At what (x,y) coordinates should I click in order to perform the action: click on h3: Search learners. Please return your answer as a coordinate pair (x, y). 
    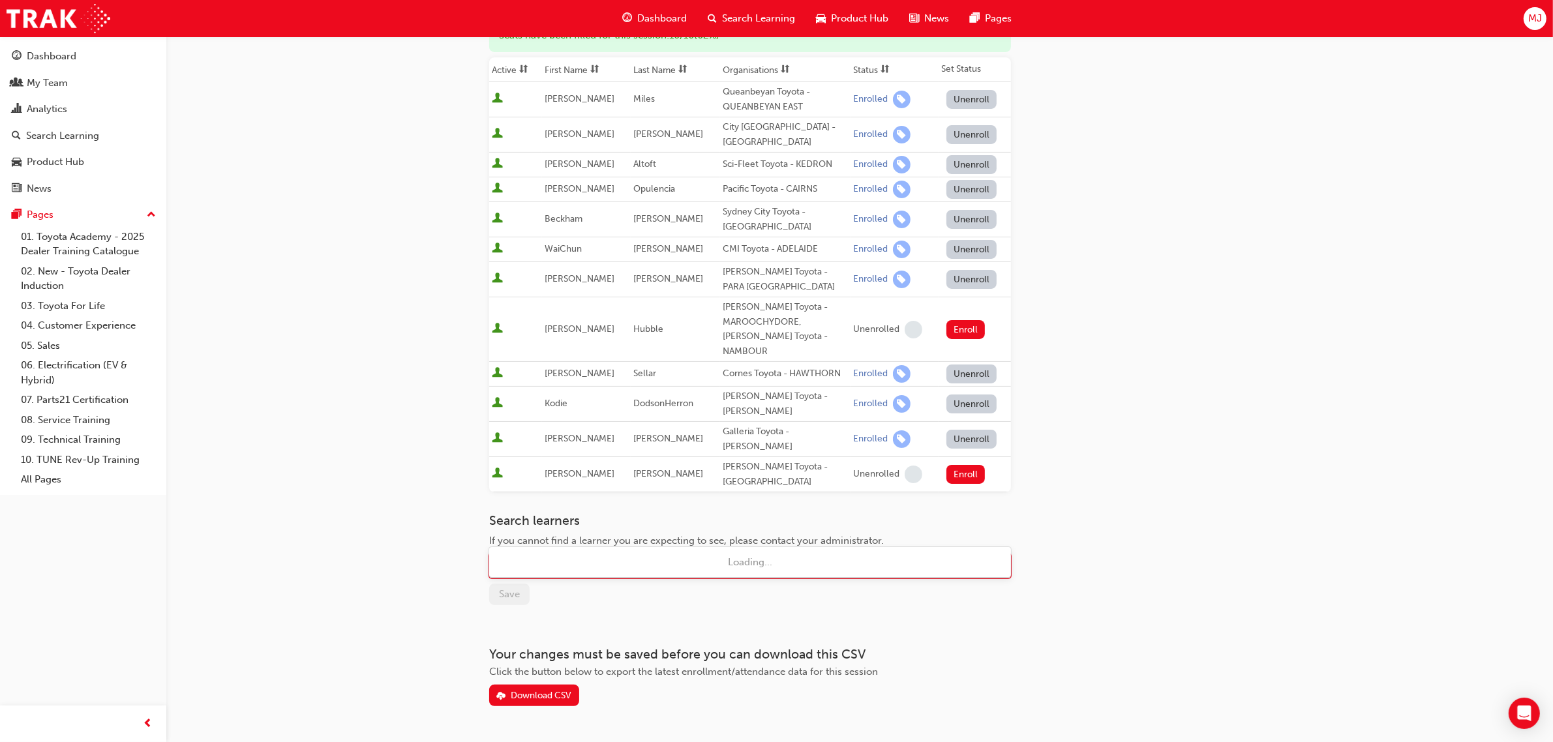
    Looking at the image, I should click on (750, 521).